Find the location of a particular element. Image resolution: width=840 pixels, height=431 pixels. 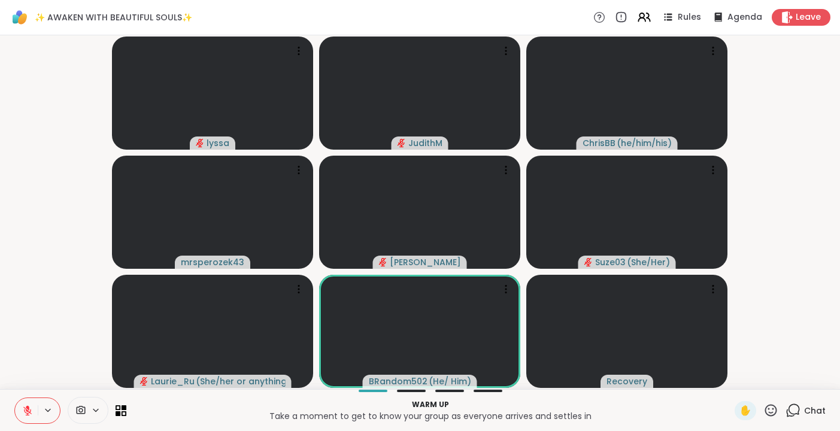

span: Recovery is located at coordinates (627, 381).